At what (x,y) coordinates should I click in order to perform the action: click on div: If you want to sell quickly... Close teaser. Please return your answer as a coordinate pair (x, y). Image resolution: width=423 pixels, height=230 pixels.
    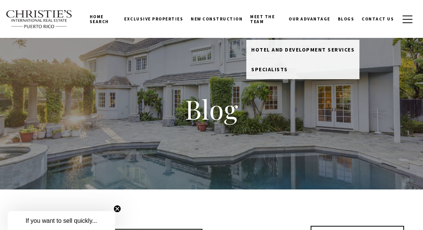
    Looking at the image, I should click on (61, 220).